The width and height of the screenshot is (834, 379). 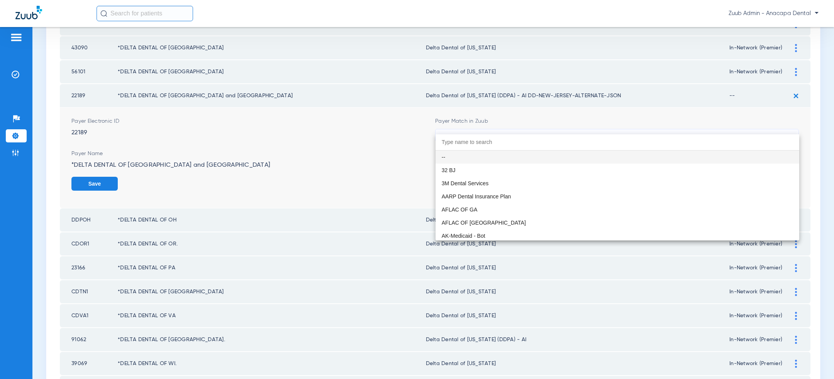 What do you see at coordinates (448, 170) in the screenshot?
I see `span: 32 BJ` at bounding box center [448, 170].